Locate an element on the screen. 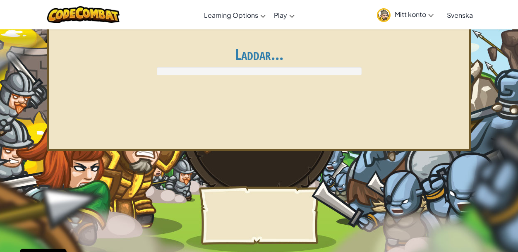  a: Play is located at coordinates (284, 15).